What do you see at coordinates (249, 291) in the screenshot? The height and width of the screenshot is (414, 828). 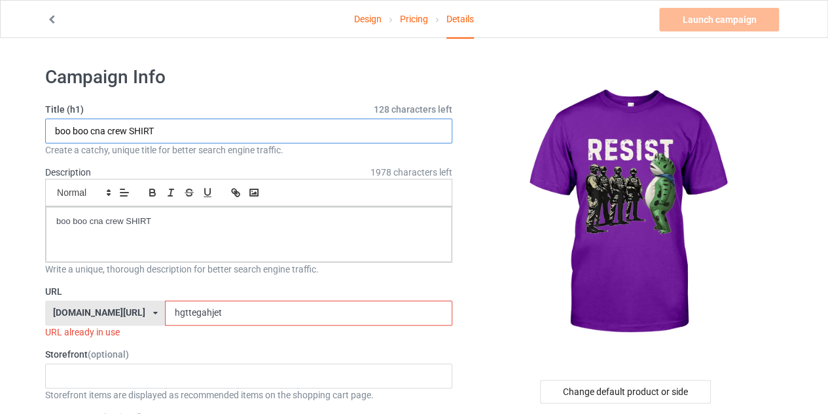 I see `label: URL` at bounding box center [249, 291].